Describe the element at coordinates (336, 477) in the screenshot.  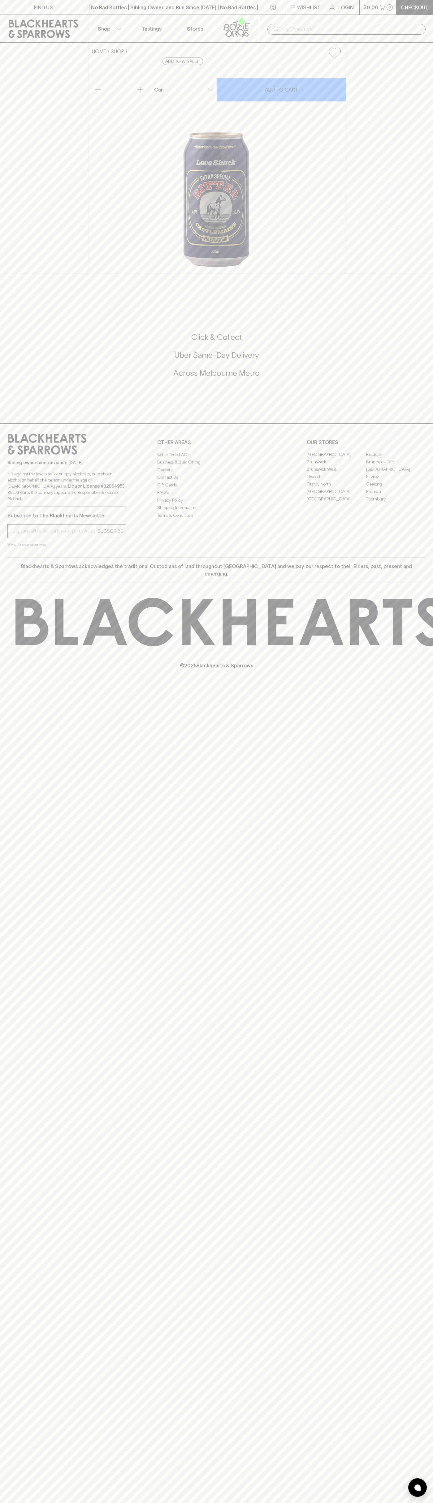
I see `a: Elwood` at that location.